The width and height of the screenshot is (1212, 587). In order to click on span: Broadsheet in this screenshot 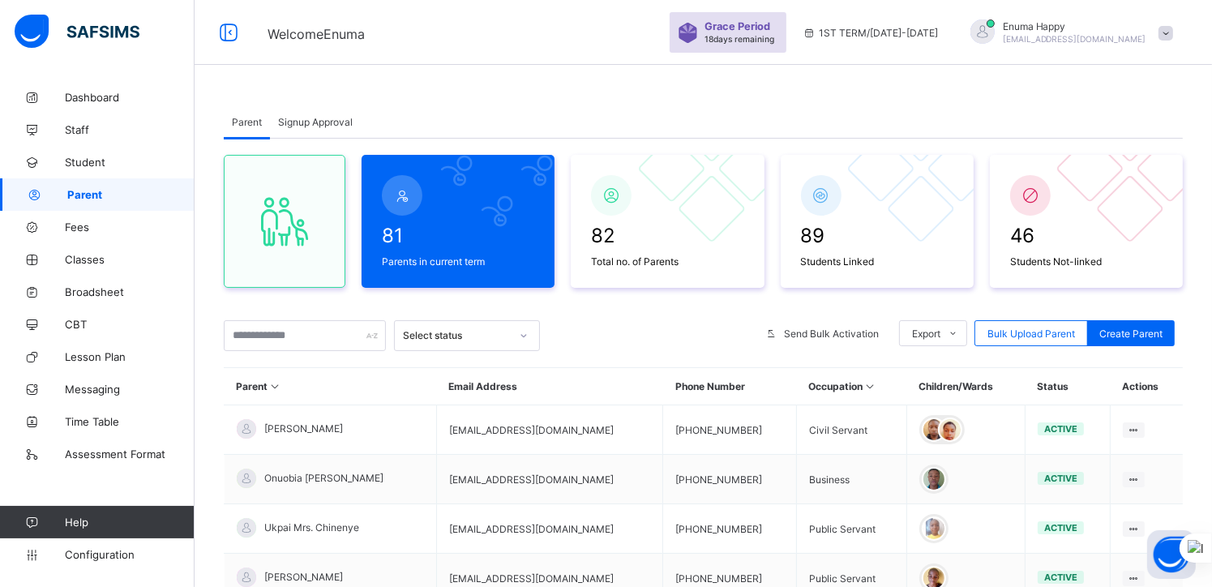, I will do `click(130, 292)`.